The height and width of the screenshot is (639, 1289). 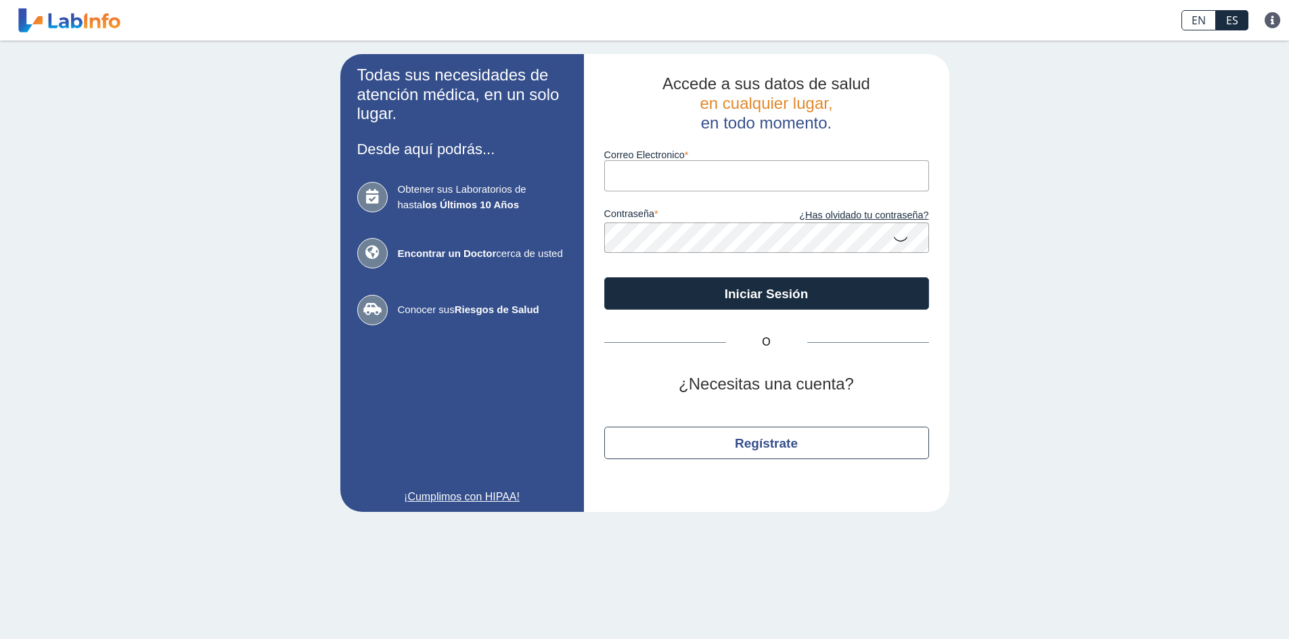 I want to click on b: Encontrar un Doctor, so click(x=447, y=253).